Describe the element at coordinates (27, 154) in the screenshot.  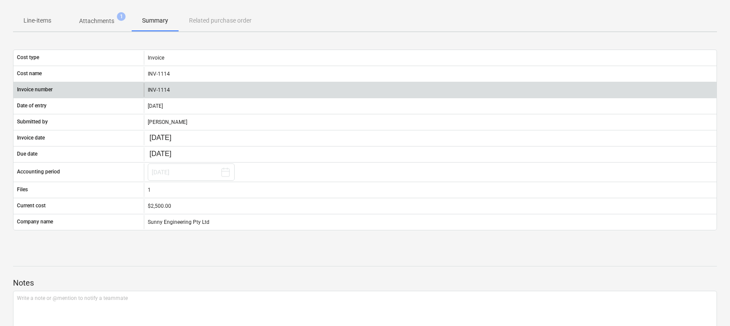
I see `p: Due date` at that location.